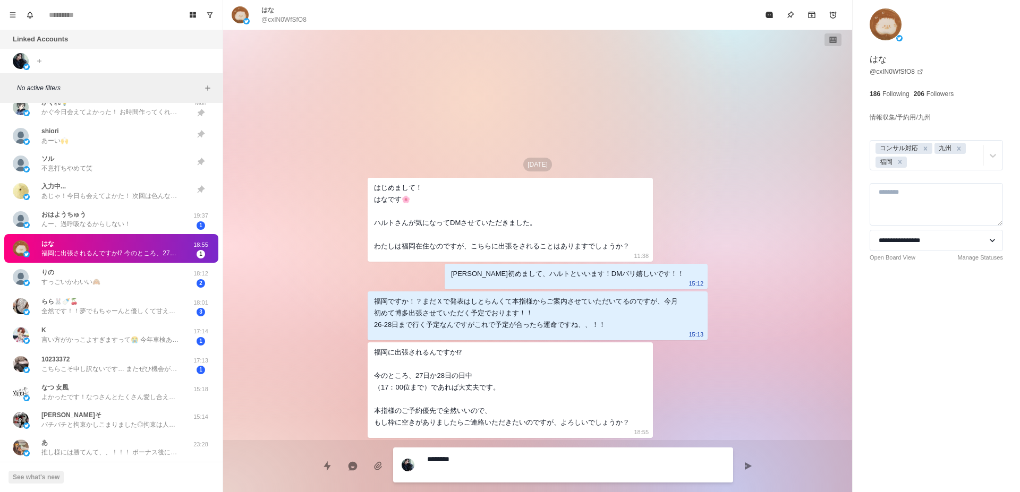 The width and height of the screenshot is (1020, 492). Describe the element at coordinates (201, 216) in the screenshot. I see `p: 19:37` at that location.